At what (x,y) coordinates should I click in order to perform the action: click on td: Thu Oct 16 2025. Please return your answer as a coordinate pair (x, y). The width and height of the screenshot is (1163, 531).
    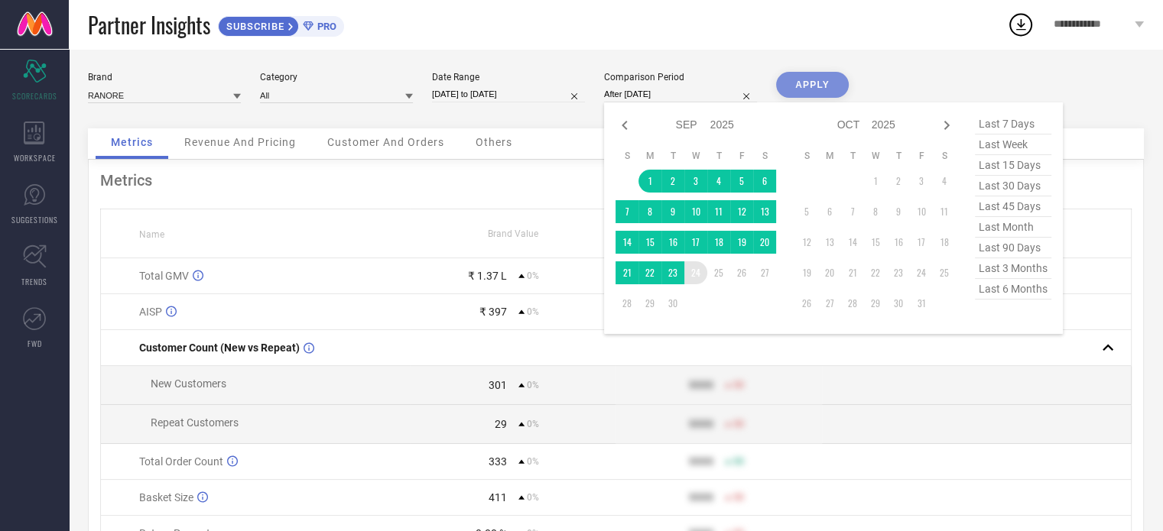
    Looking at the image, I should click on (898, 242).